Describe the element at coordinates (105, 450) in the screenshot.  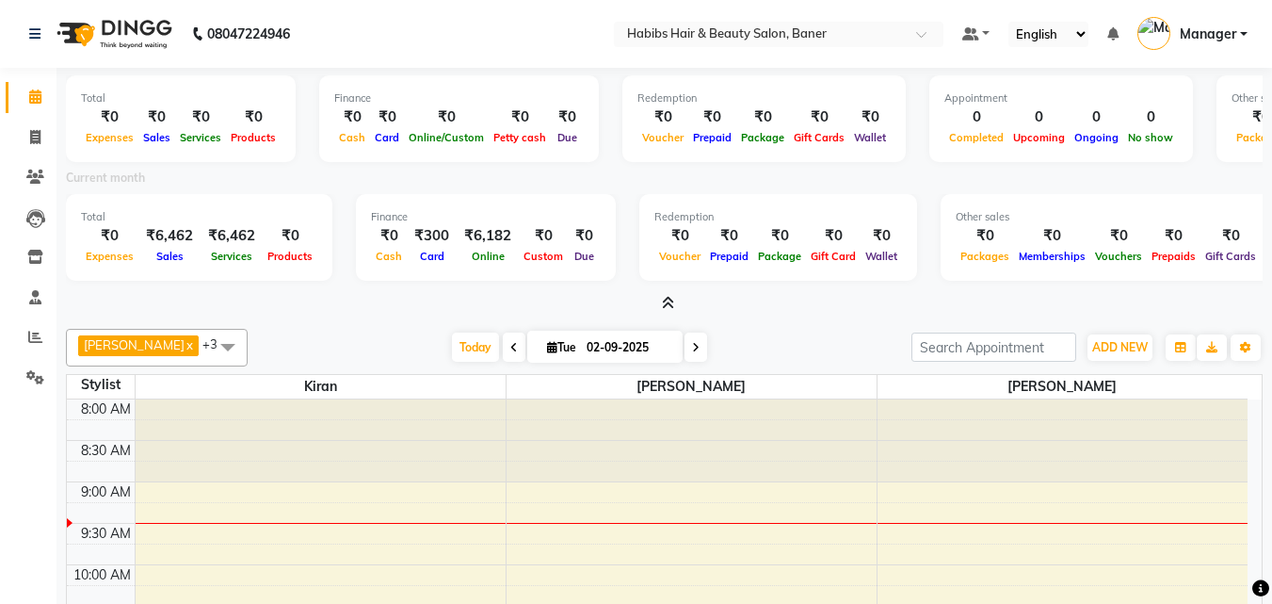
I see `div: 8:30 AM` at that location.